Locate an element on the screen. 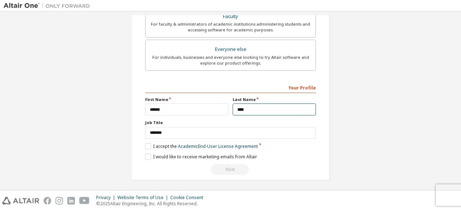 The image size is (461, 211). label: Last Name is located at coordinates (274, 99).